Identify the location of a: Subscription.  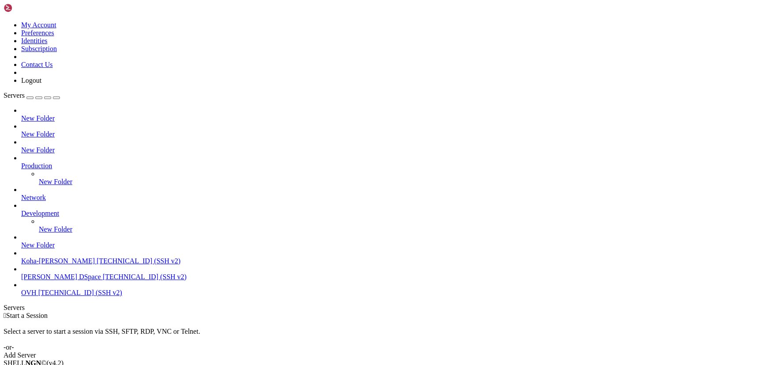
(39, 48).